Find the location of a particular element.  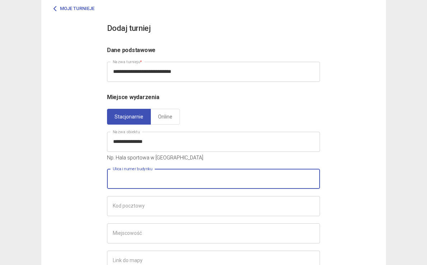

a: Moje turnieje is located at coordinates (74, 9).